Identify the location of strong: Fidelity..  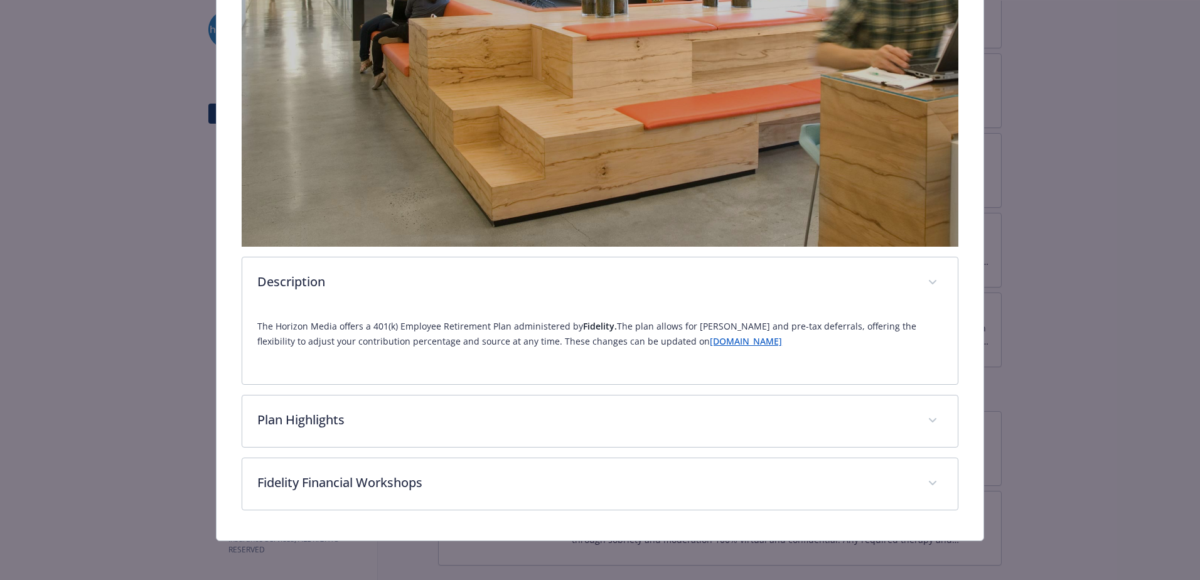
(600, 326).